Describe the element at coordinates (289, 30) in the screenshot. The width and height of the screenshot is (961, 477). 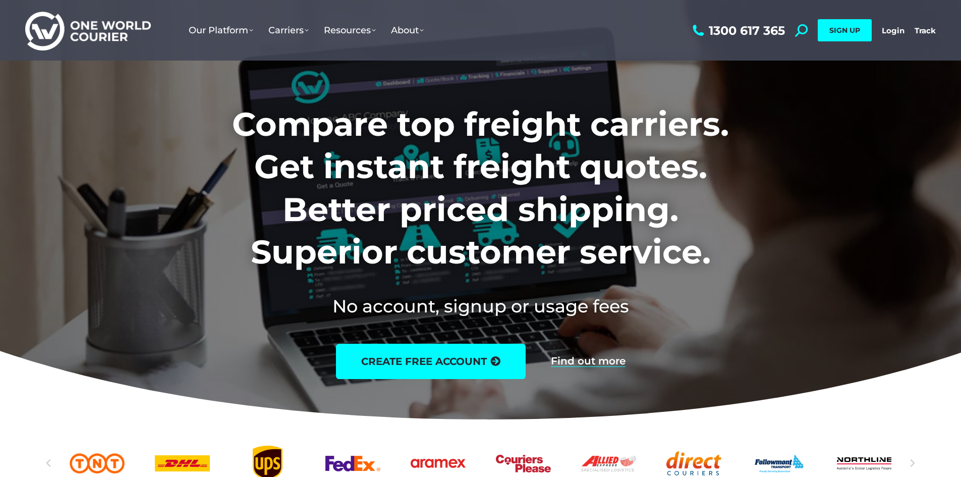
I see `span: Carriers` at that location.